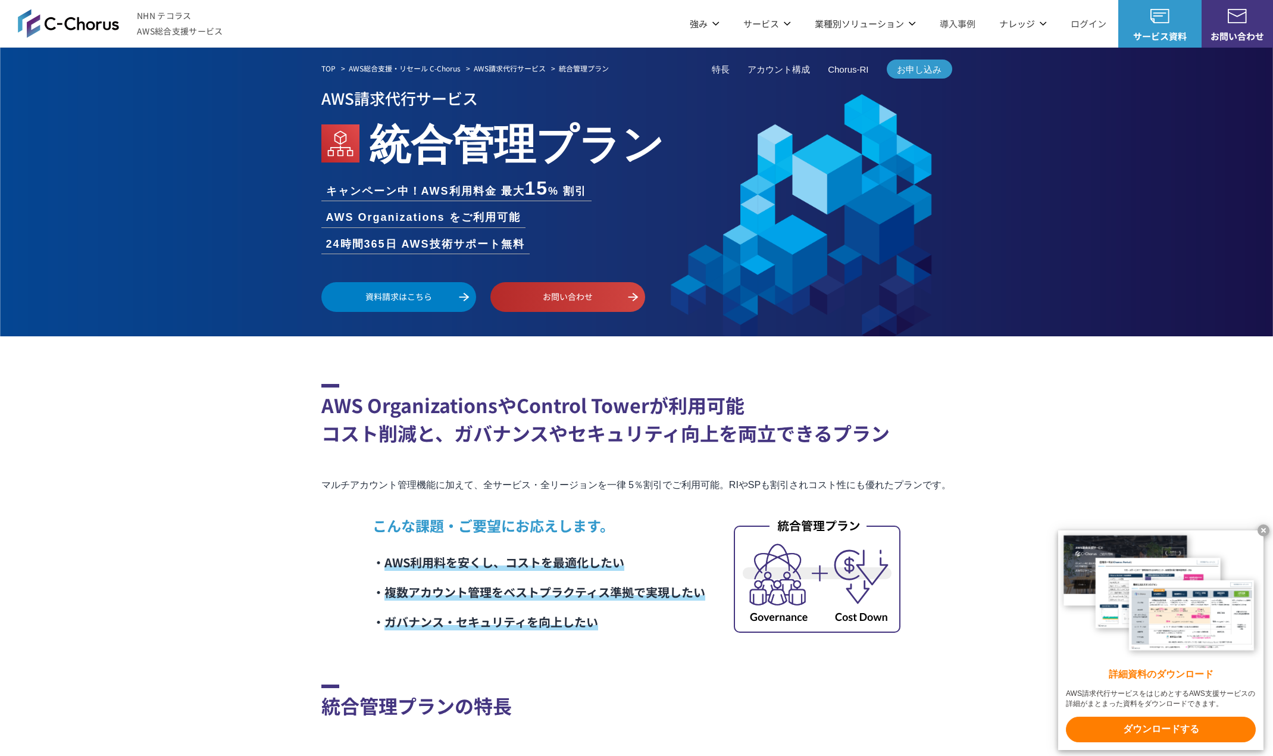 The width and height of the screenshot is (1273, 756). What do you see at coordinates (637, 702) in the screenshot?
I see `h2: 統合管理プランの特長` at bounding box center [637, 702].